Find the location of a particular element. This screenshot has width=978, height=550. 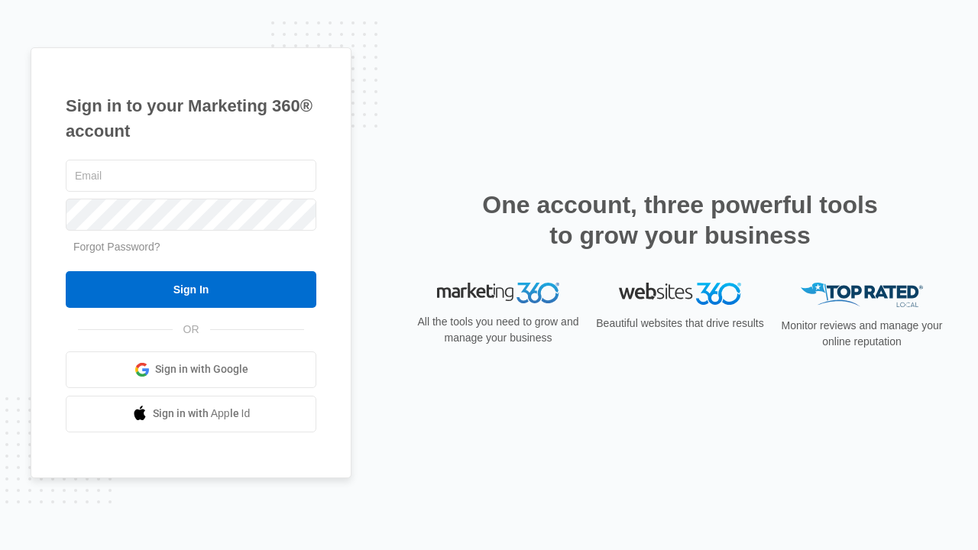

p: Monitor reviews and manage your online reputation is located at coordinates (862, 334).